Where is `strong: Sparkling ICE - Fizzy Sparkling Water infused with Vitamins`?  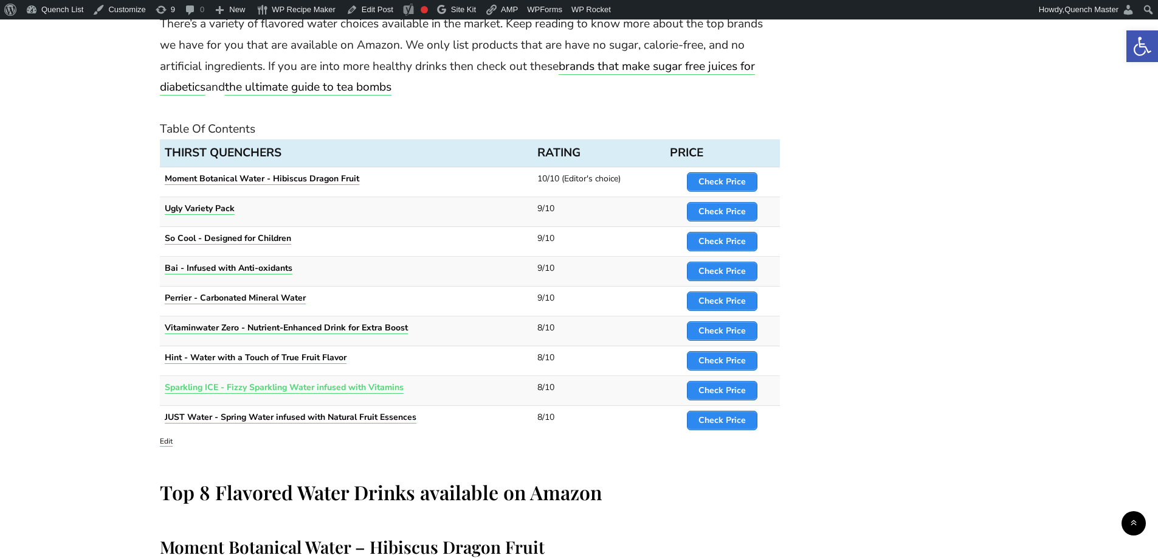 strong: Sparkling ICE - Fizzy Sparkling Water infused with Vitamins is located at coordinates (284, 387).